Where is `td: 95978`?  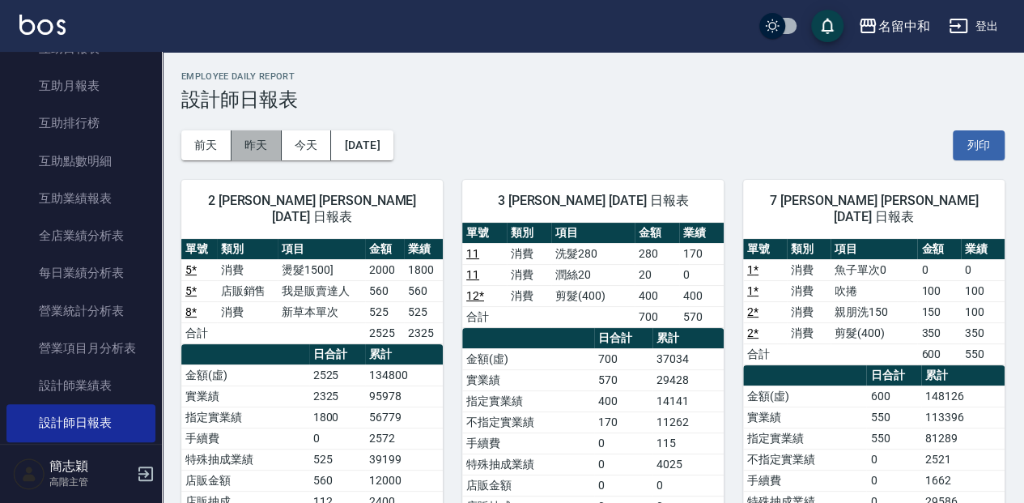
td: 95978 is located at coordinates (404, 396).